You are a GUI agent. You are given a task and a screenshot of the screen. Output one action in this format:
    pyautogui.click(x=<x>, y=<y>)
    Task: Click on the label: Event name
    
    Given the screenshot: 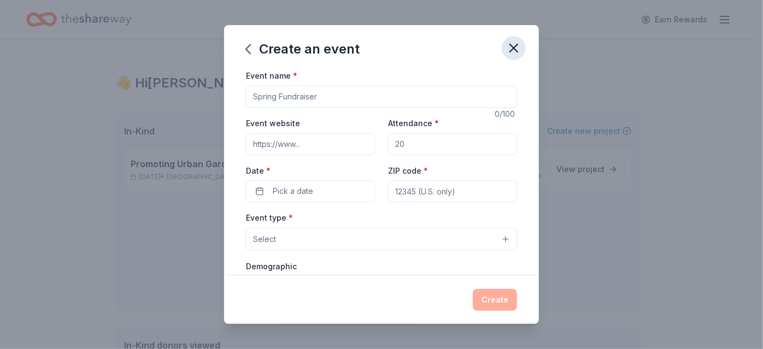 What is the action you would take?
    pyautogui.click(x=272, y=76)
    